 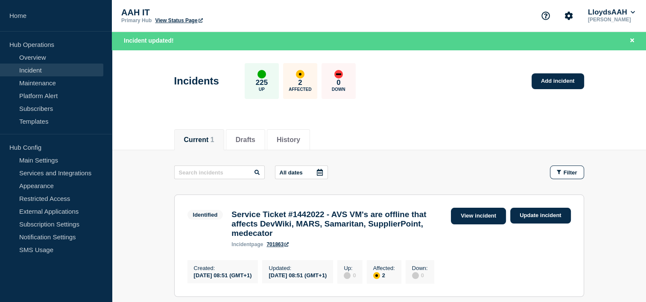 I want to click on button: Filter, so click(x=567, y=173).